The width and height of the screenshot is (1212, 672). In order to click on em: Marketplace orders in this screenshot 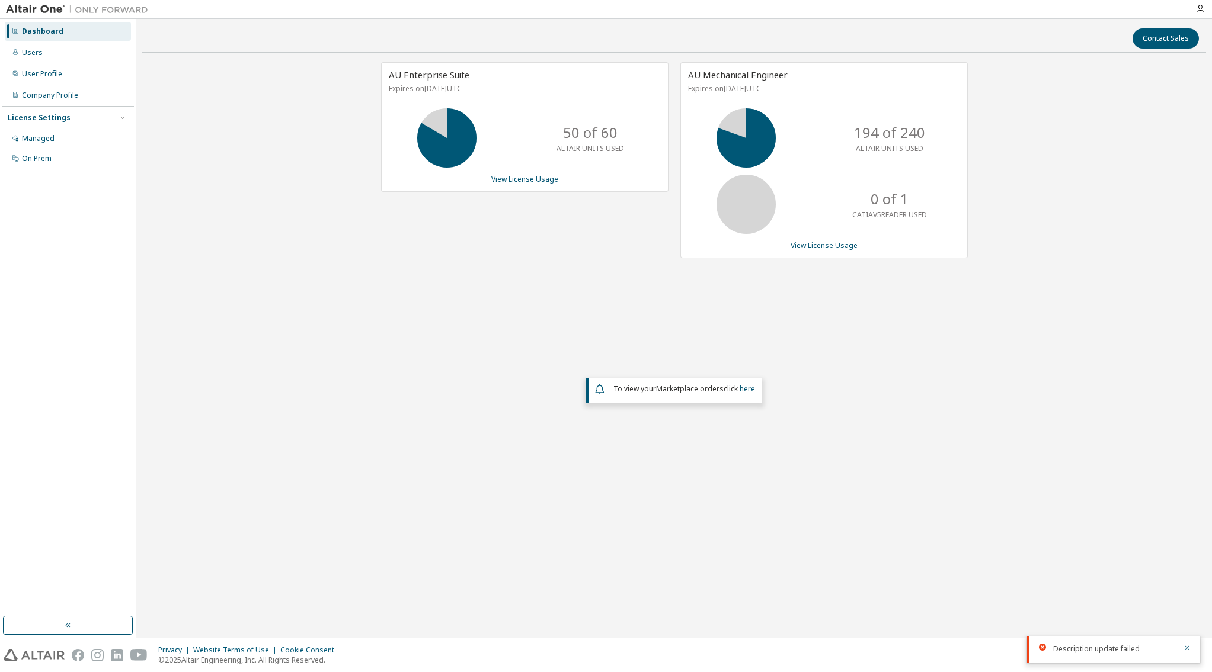, I will do `click(690, 389)`.